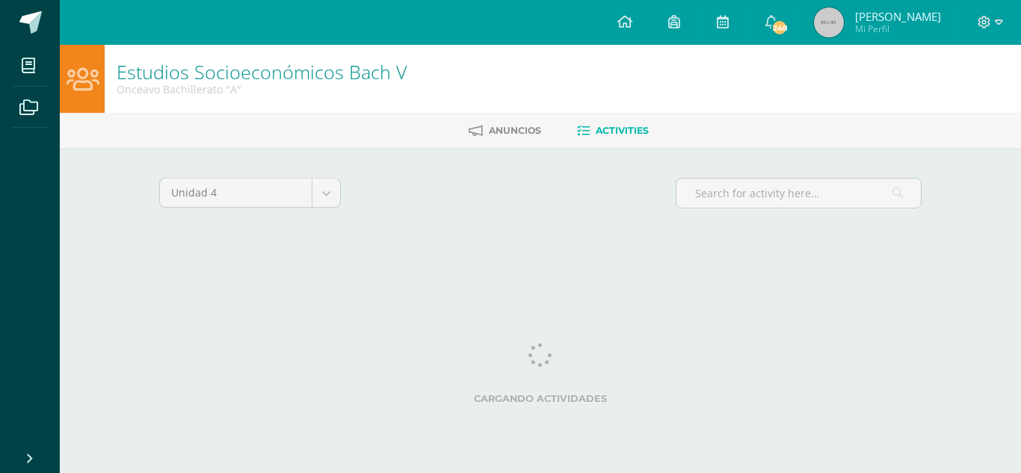  What do you see at coordinates (262, 72) in the screenshot?
I see `a: Estudios Socioeconómicos Bach V` at bounding box center [262, 72].